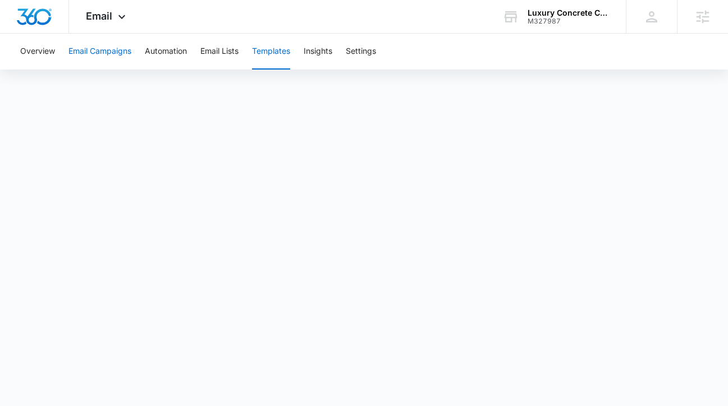 This screenshot has height=406, width=728. Describe the element at coordinates (569, 21) in the screenshot. I see `div: account id` at that location.